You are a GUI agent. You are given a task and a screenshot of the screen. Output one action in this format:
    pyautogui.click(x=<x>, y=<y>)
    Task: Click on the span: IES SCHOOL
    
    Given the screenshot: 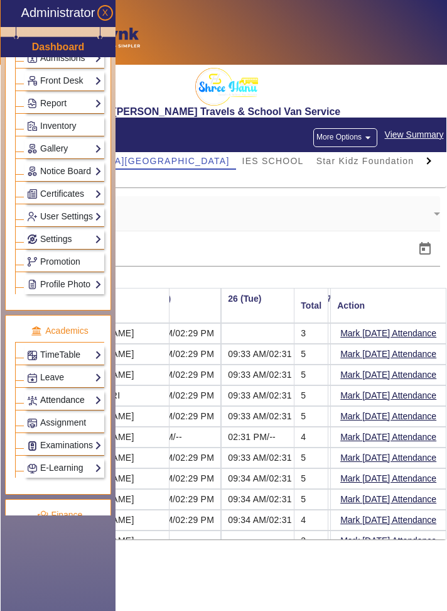 What is the action you would take?
    pyautogui.click(x=273, y=161)
    